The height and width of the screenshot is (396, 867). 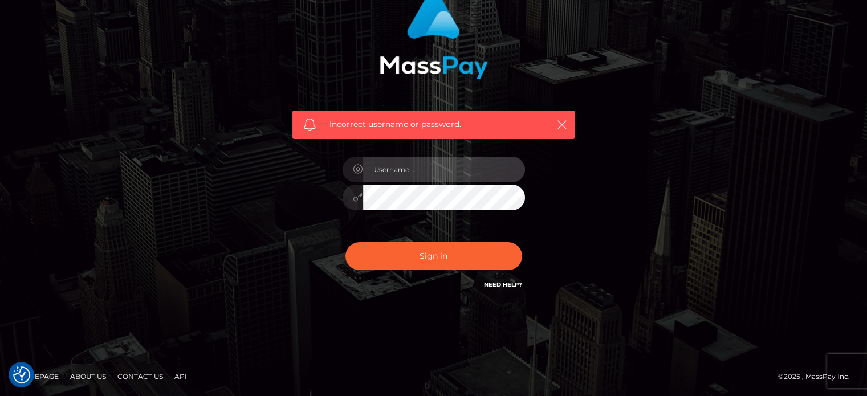 What do you see at coordinates (503, 284) in the screenshot?
I see `a: Need Help?` at bounding box center [503, 284].